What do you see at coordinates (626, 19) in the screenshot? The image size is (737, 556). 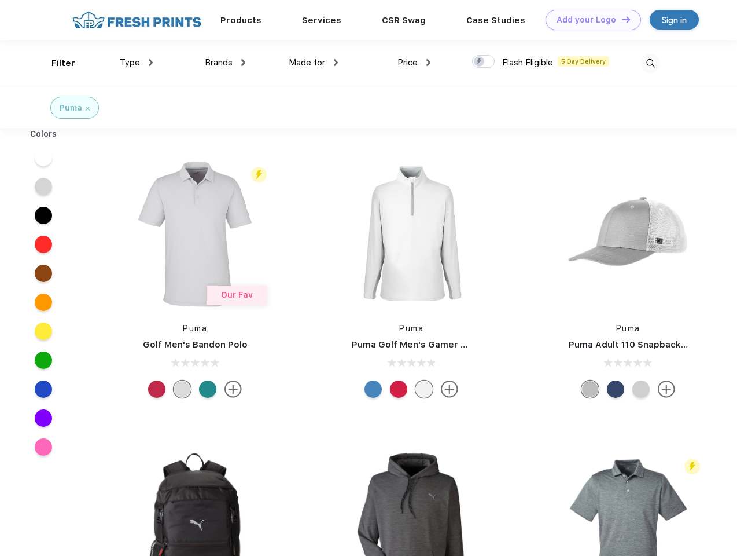 I see `img: DT` at bounding box center [626, 19].